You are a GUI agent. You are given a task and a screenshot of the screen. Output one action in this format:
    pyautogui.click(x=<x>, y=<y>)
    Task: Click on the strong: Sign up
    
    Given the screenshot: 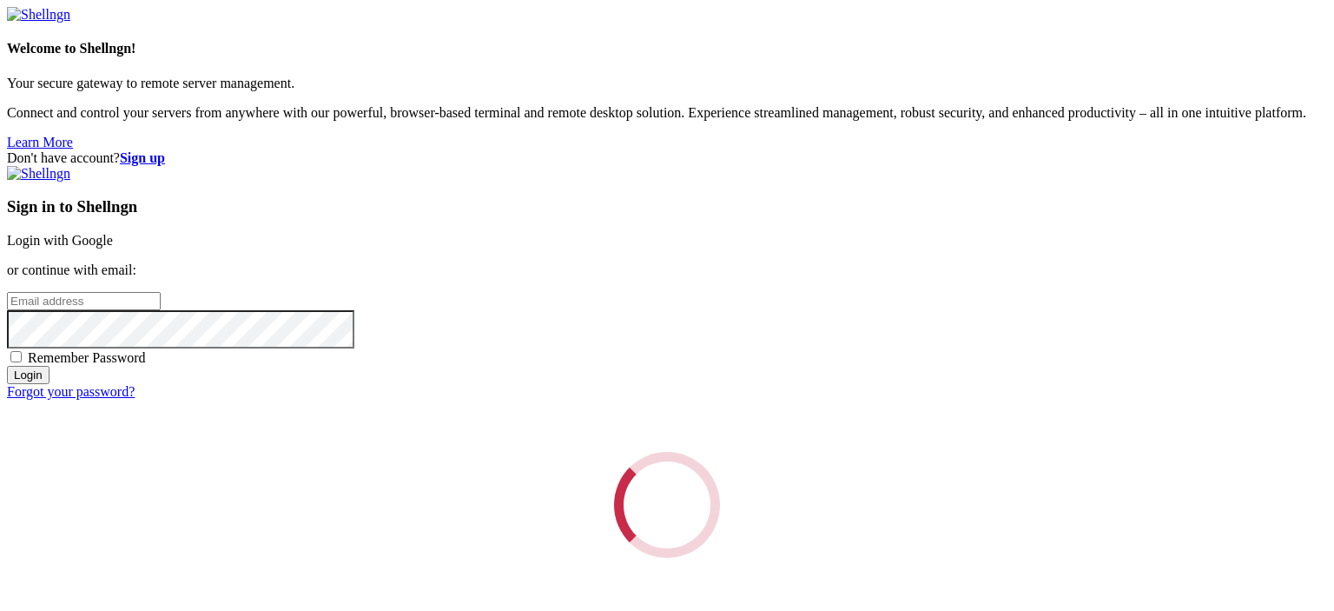 What is the action you would take?
    pyautogui.click(x=142, y=157)
    